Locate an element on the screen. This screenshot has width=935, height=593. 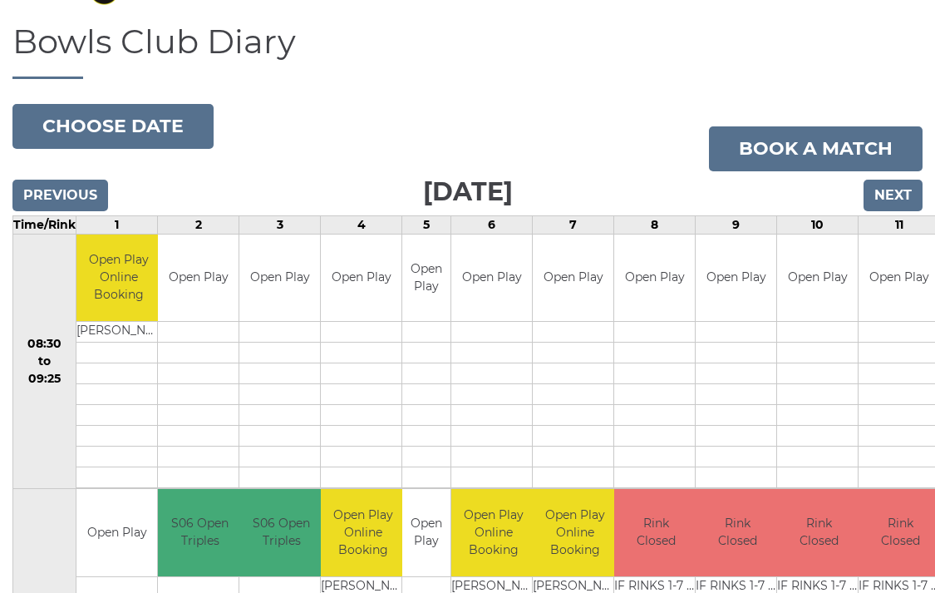
td: 08:30 to 09:25 is located at coordinates (45, 361).